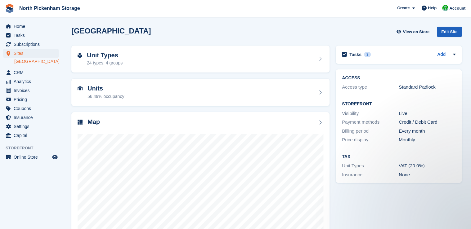  I want to click on span: Settings, so click(32, 127).